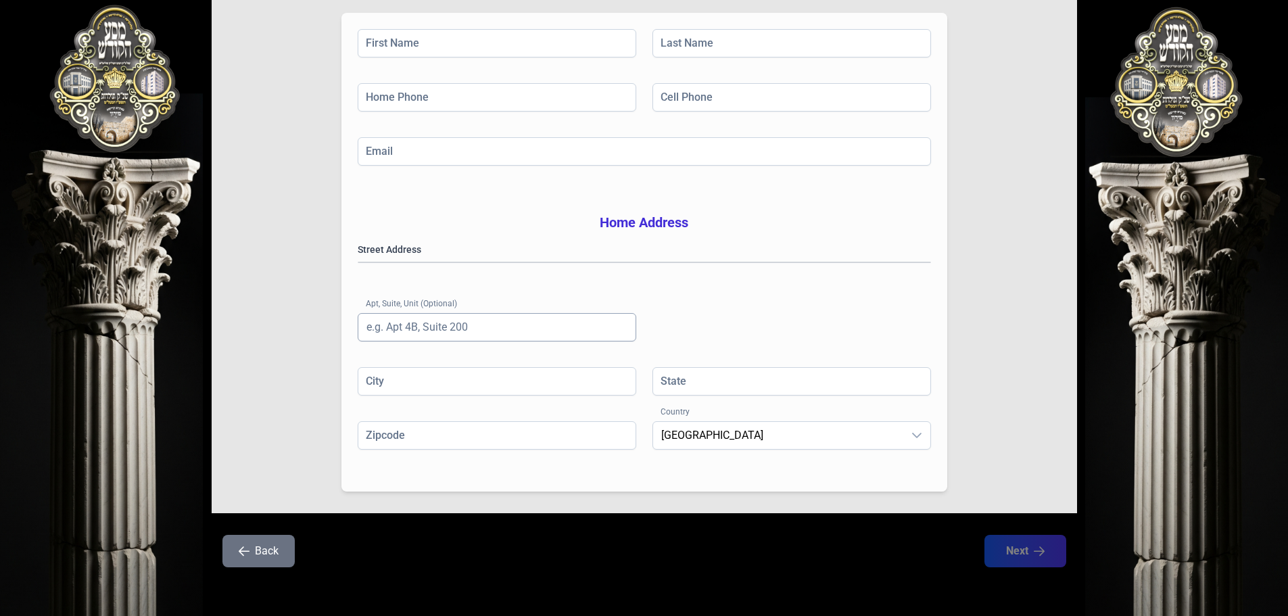  I want to click on button: Back, so click(258, 551).